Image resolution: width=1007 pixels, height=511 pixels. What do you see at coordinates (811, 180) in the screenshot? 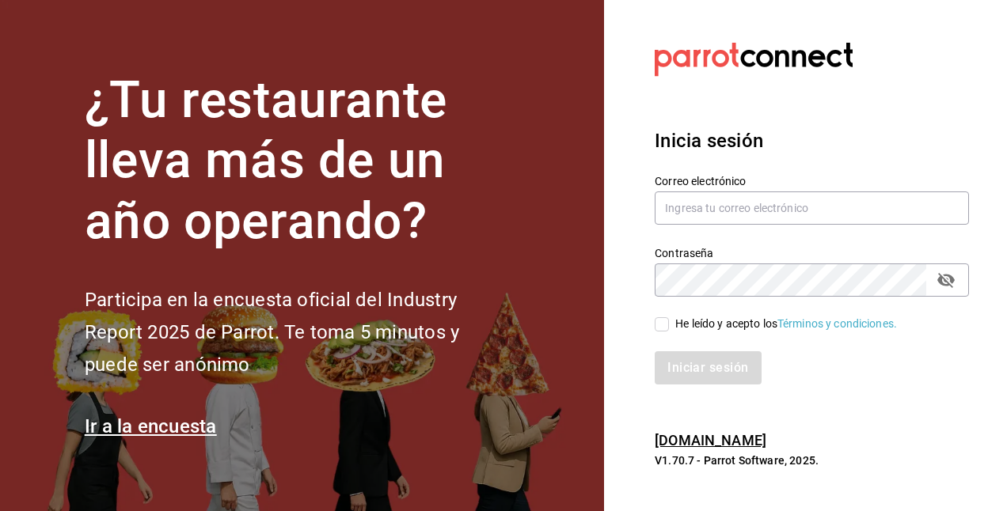
I see `label: Correo electrónico` at bounding box center [811, 180].